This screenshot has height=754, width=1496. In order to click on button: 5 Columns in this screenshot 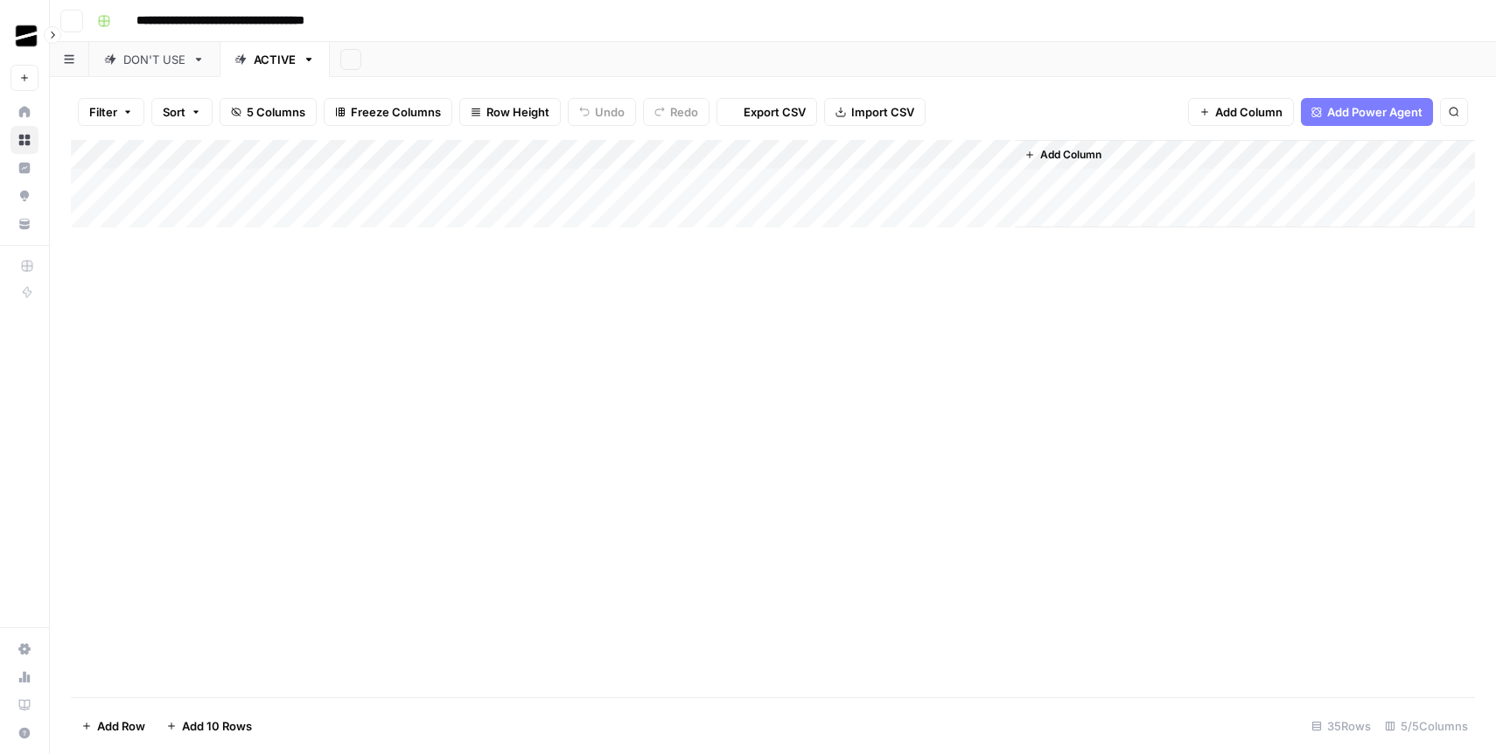, I will do `click(268, 112)`.